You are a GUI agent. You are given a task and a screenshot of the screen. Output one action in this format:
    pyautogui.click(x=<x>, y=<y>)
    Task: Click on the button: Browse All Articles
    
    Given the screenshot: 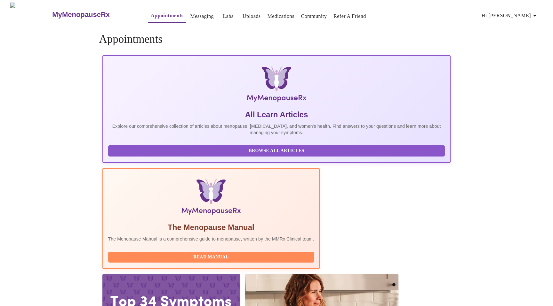 What is the action you would take?
    pyautogui.click(x=276, y=151)
    